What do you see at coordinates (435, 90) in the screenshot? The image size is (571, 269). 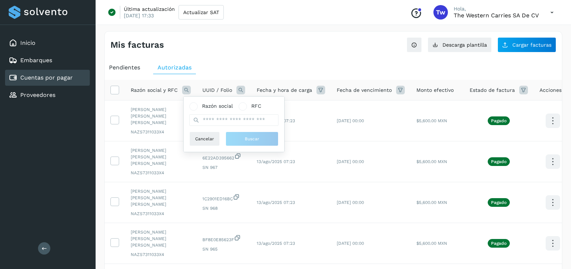 I see `span: Monto efectivo` at bounding box center [435, 90].